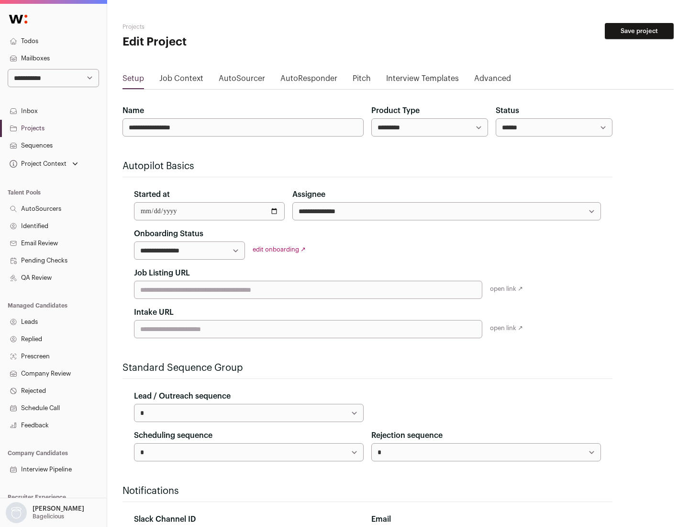 The height and width of the screenshot is (527, 689). Describe the element at coordinates (165, 519) in the screenshot. I see `label: Slack Channel ID` at that location.